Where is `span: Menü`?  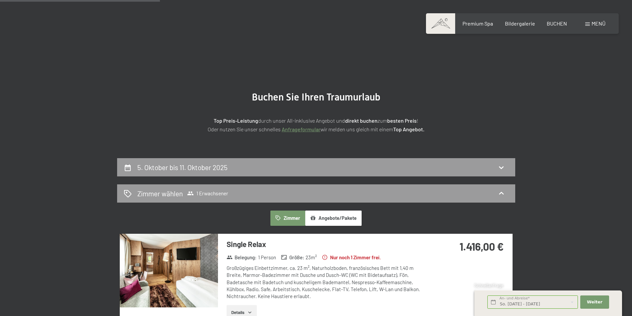
span: Menü is located at coordinates (598, 23).